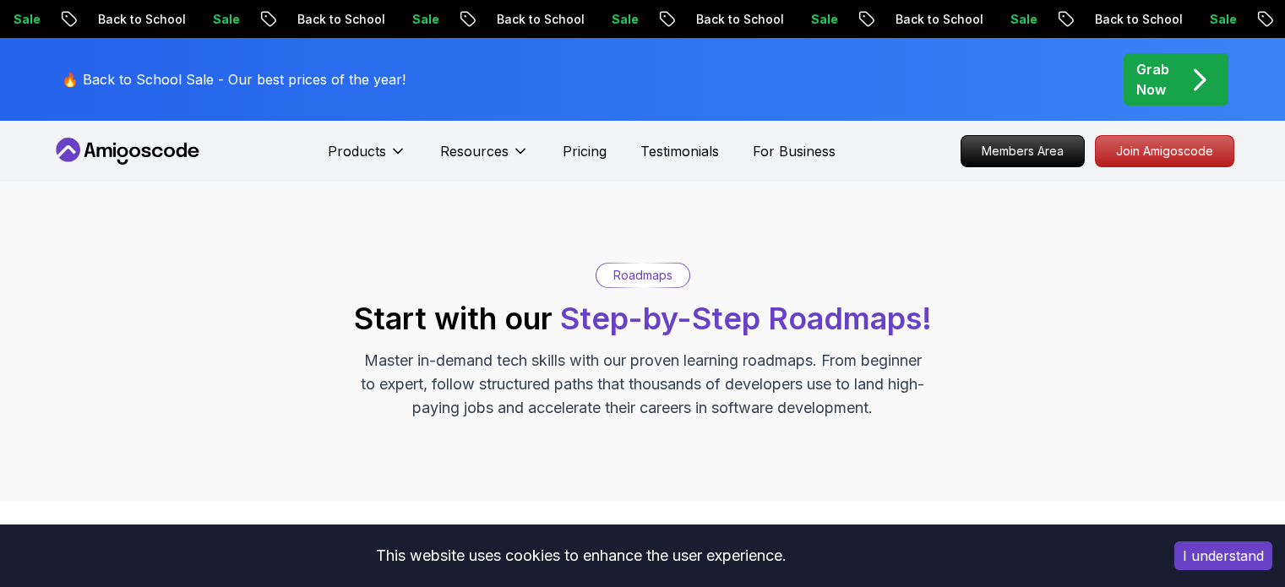 The height and width of the screenshot is (587, 1285). Describe the element at coordinates (484, 158) in the screenshot. I see `button: Resources` at that location.